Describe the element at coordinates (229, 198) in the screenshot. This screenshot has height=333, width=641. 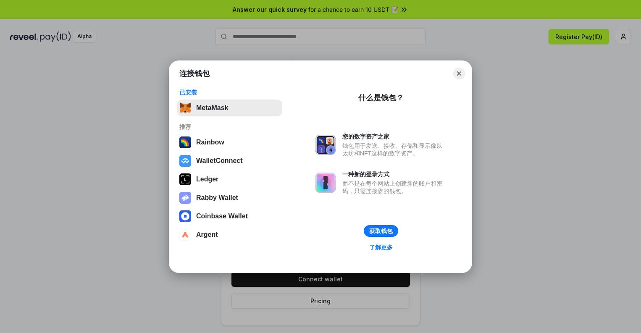
I see `button: Rabby Wallet` at that location.